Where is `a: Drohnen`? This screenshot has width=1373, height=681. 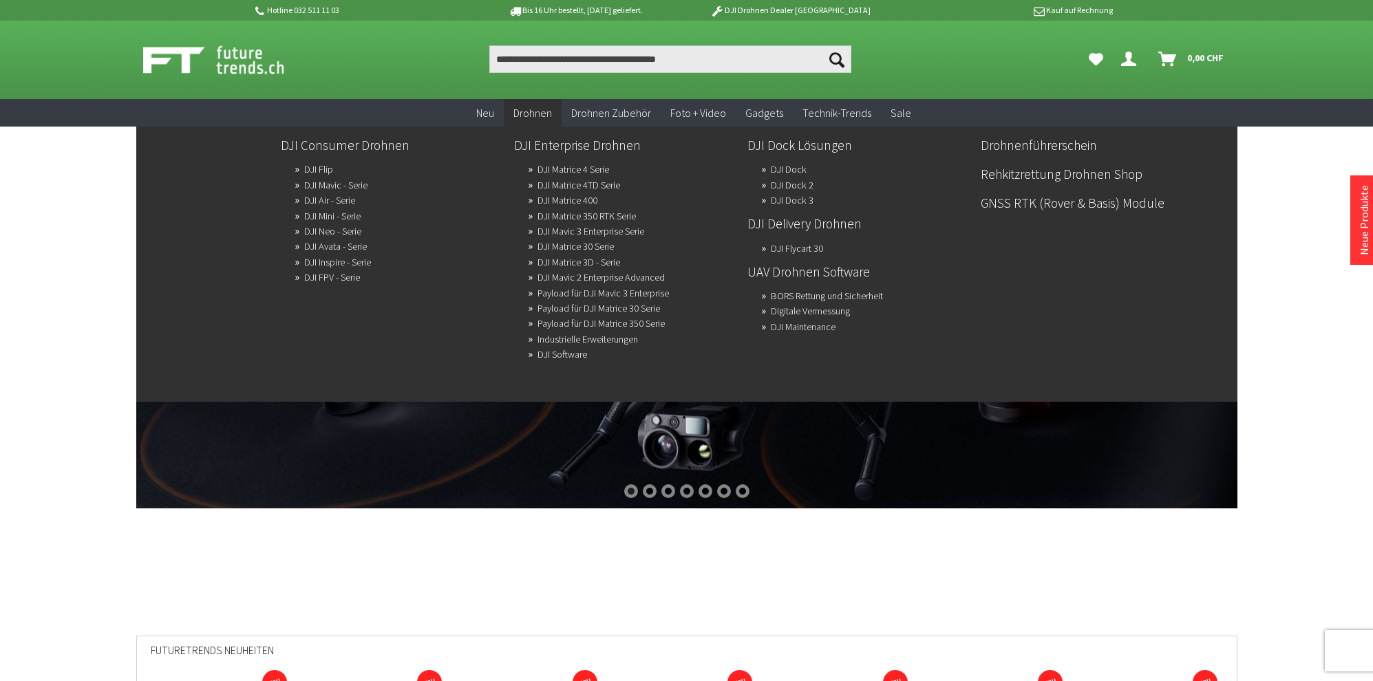
a: Drohnen is located at coordinates (533, 113).